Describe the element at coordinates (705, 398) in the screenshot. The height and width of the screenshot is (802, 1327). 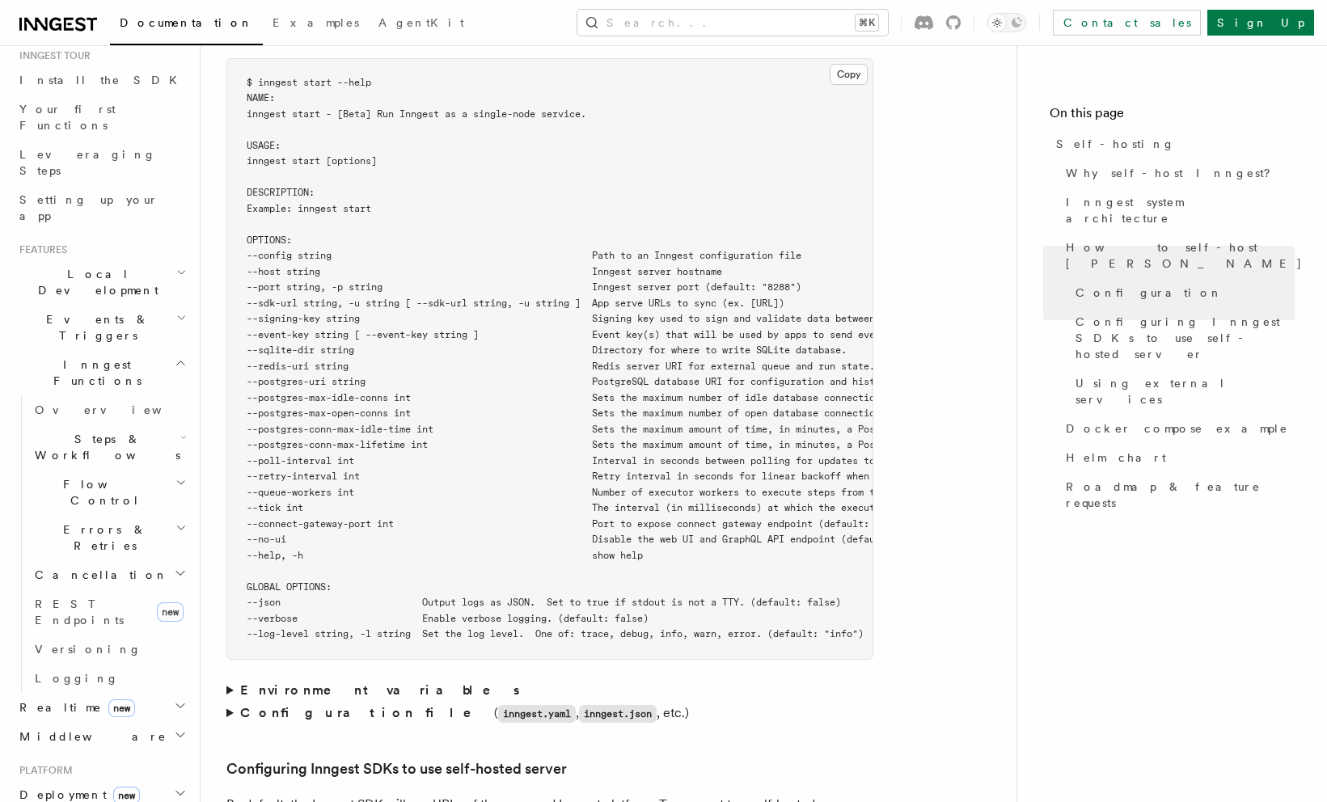
I see `span: --postgres-max-idle-conns int Sets the maximum number of idle database connections in the Postgre...` at that location.